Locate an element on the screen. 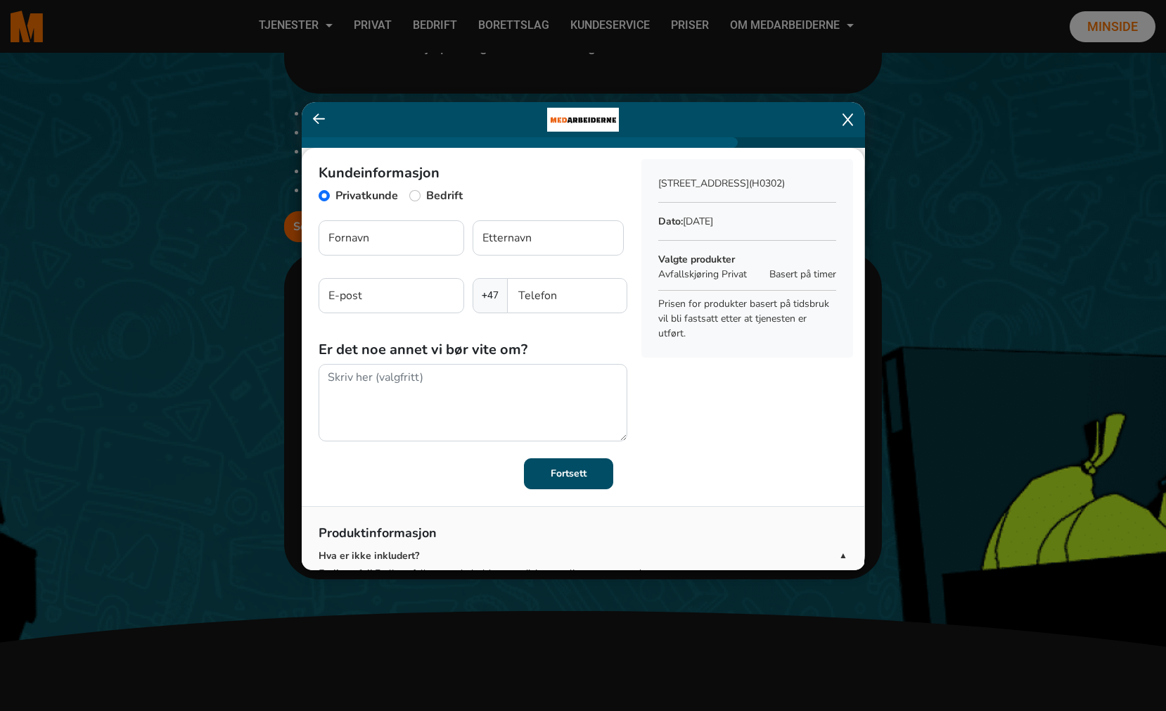 This screenshot has height=711, width=1166. p: Avfallskjøring Privat is located at coordinates (711, 274).